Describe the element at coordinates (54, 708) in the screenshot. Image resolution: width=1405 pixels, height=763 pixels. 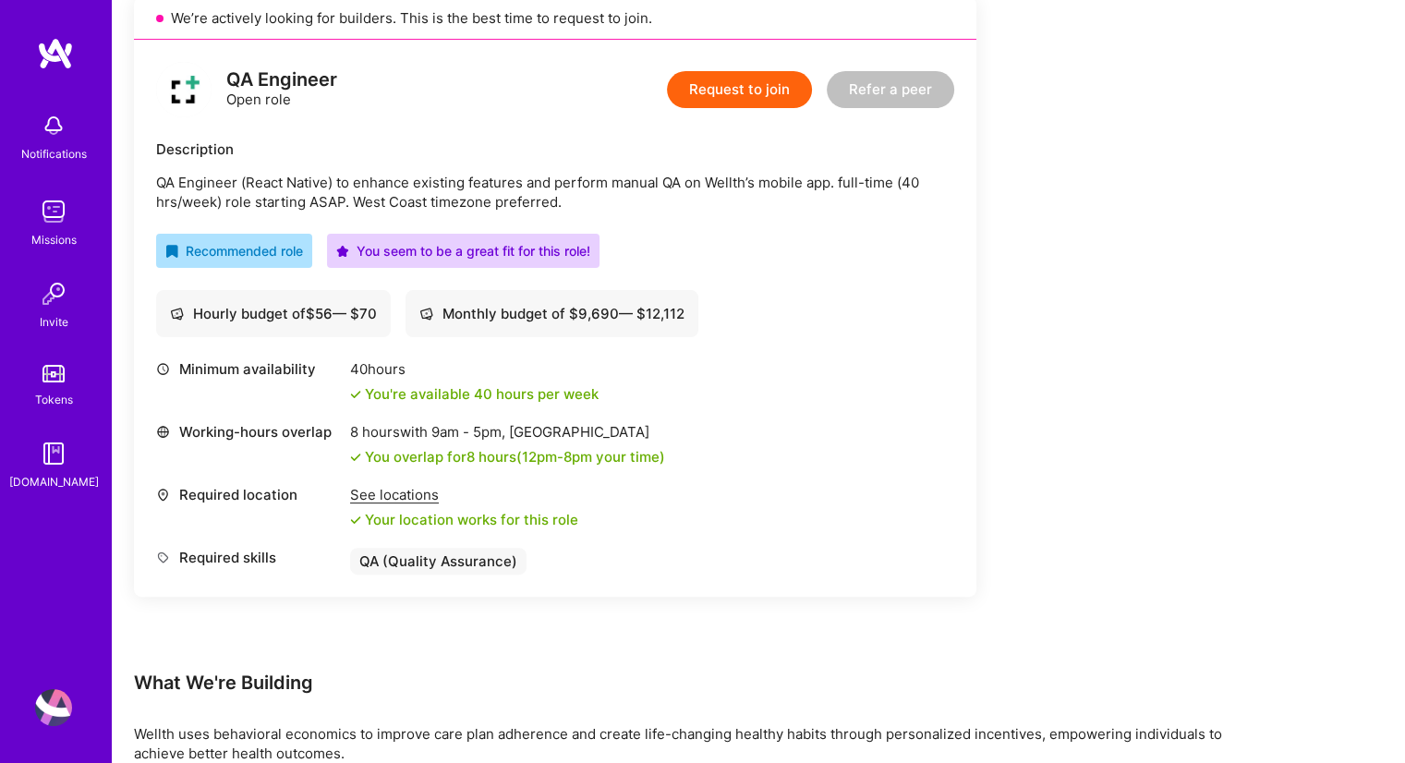
I see `img: User Avatar` at that location.